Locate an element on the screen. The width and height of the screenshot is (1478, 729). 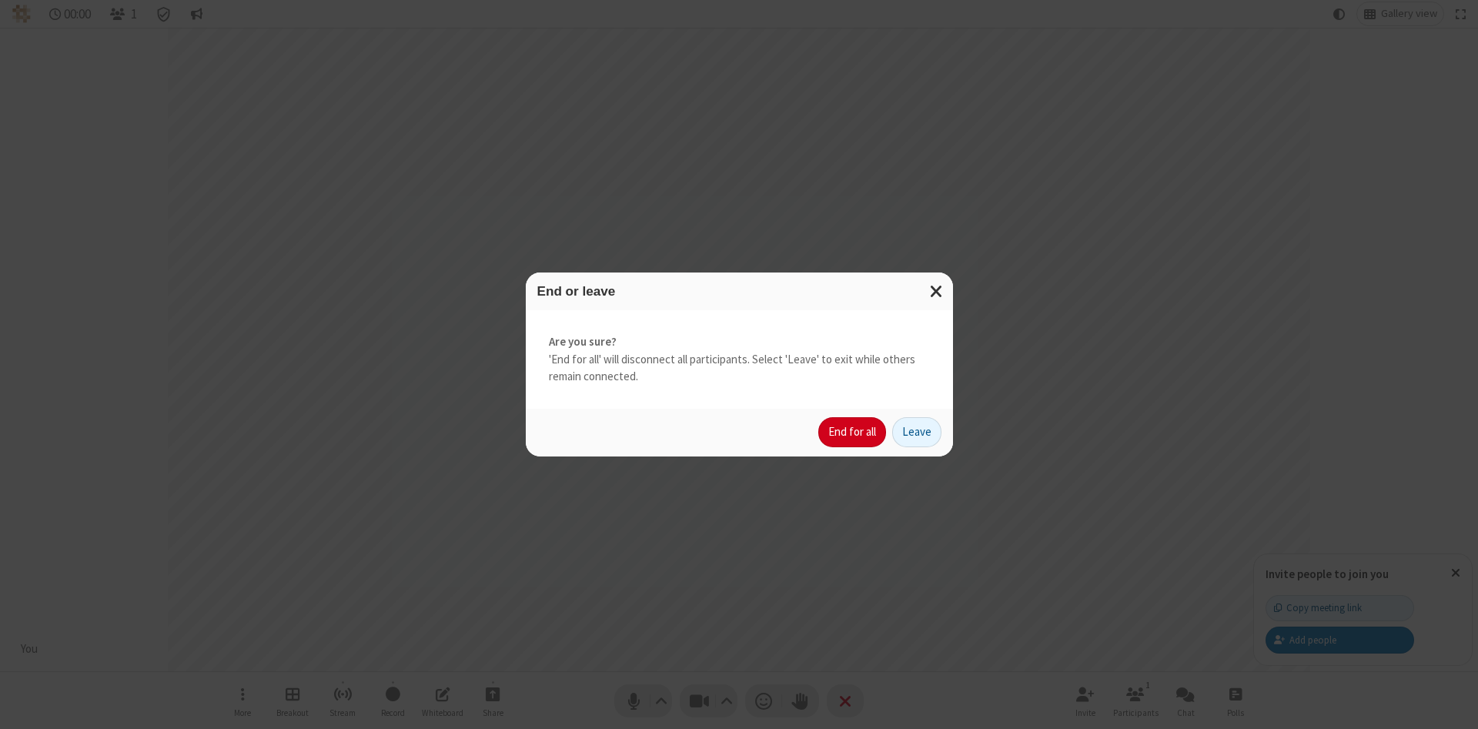
h3: End or leave is located at coordinates (739, 291).